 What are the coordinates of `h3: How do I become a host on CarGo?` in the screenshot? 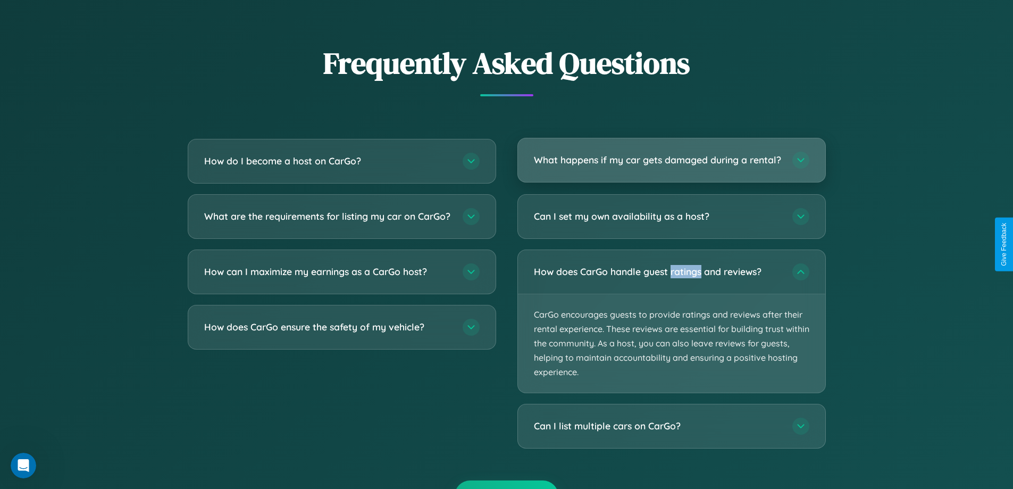 It's located at (328, 161).